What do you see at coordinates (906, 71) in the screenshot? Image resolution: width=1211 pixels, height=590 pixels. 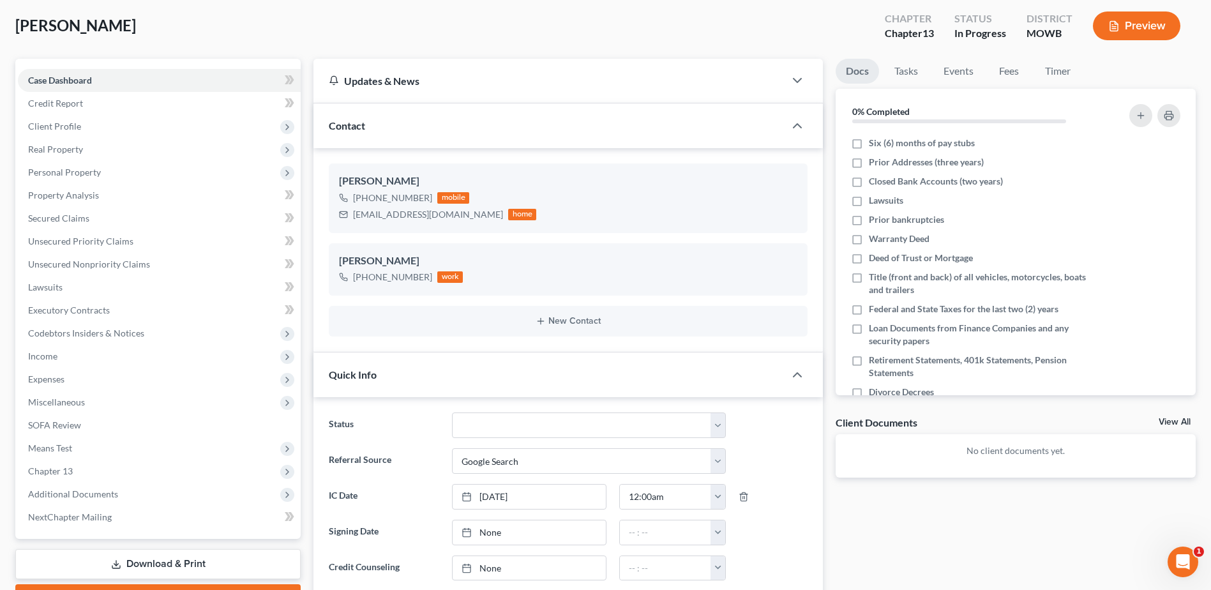 I see `a: Tasks` at bounding box center [906, 71].